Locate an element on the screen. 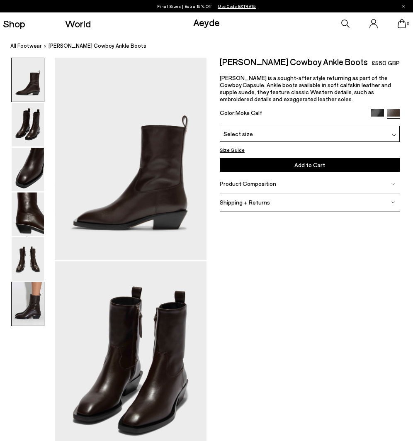  img: Luis Leather Cowboy Ankle Boots - Image 5 is located at coordinates (28, 259).